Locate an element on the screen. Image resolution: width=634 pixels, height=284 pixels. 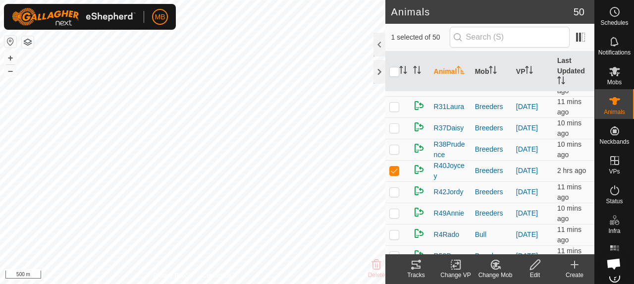
span: R49Annie is located at coordinates (449, 213).